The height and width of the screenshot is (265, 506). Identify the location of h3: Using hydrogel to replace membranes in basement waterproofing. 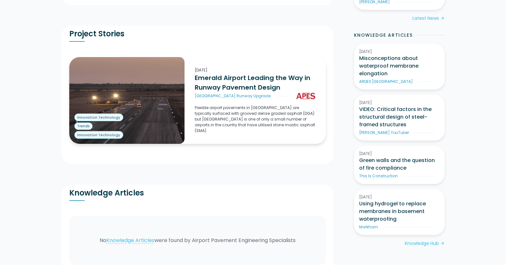
(399, 211).